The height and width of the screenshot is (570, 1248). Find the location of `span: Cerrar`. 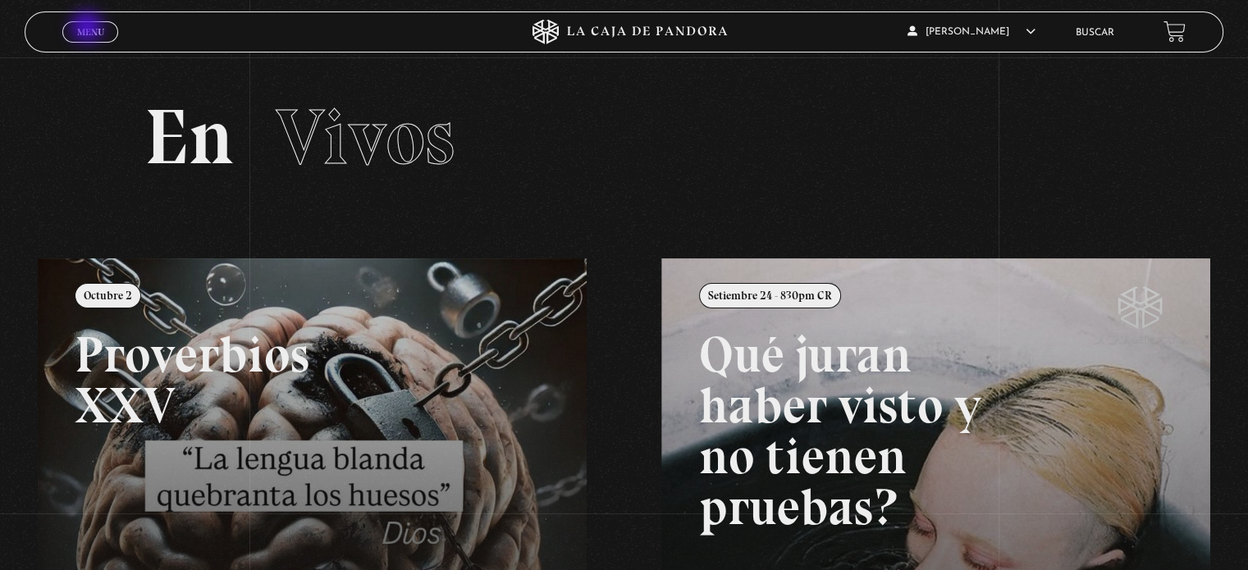

span: Cerrar is located at coordinates (90, 47).